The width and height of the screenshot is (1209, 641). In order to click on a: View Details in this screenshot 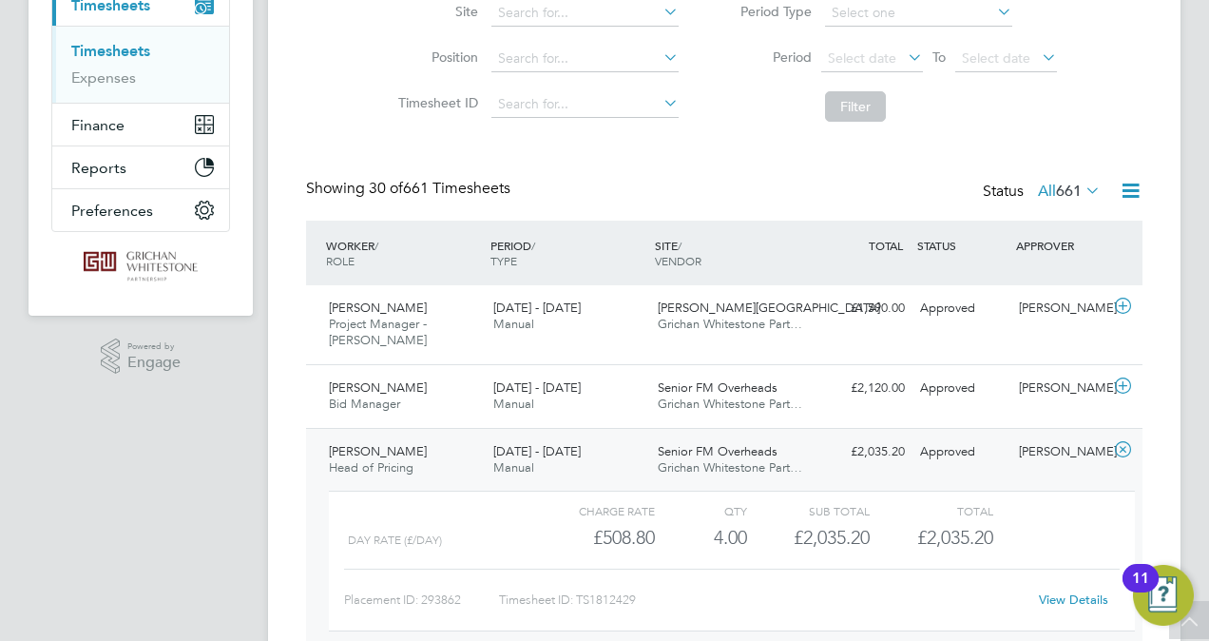, I will do `click(1074, 599)`.